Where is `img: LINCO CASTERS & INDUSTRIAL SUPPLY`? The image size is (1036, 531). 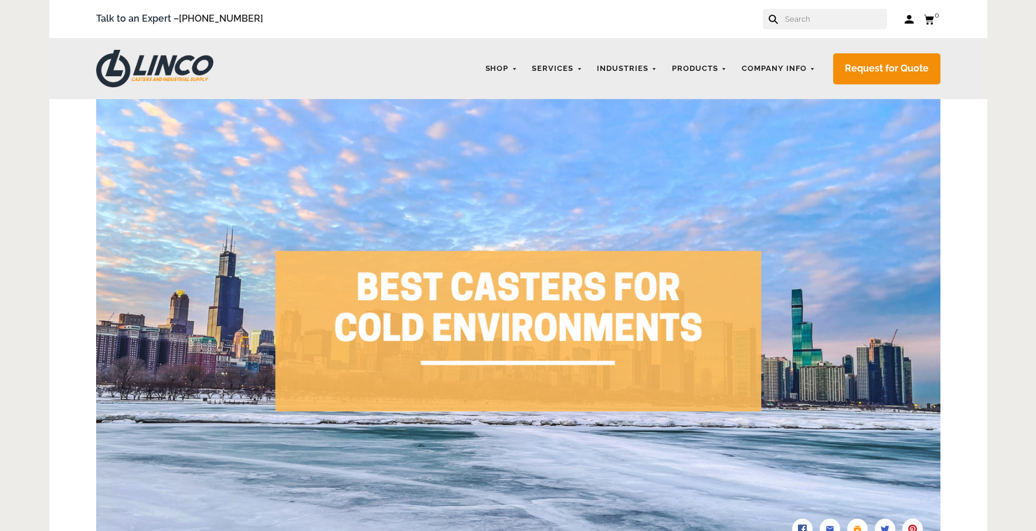
img: LINCO CASTERS & INDUSTRIAL SUPPLY is located at coordinates (155, 69).